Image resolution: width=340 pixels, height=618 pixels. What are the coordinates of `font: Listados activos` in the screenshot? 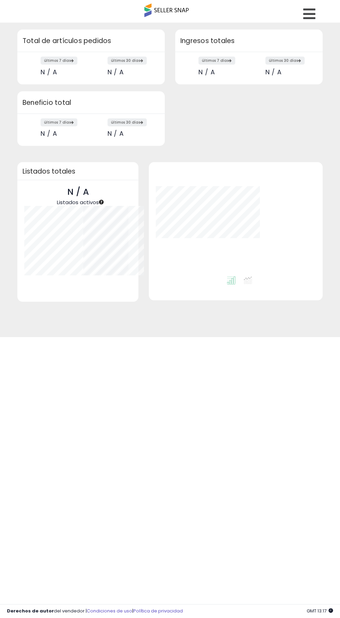 It's located at (78, 202).